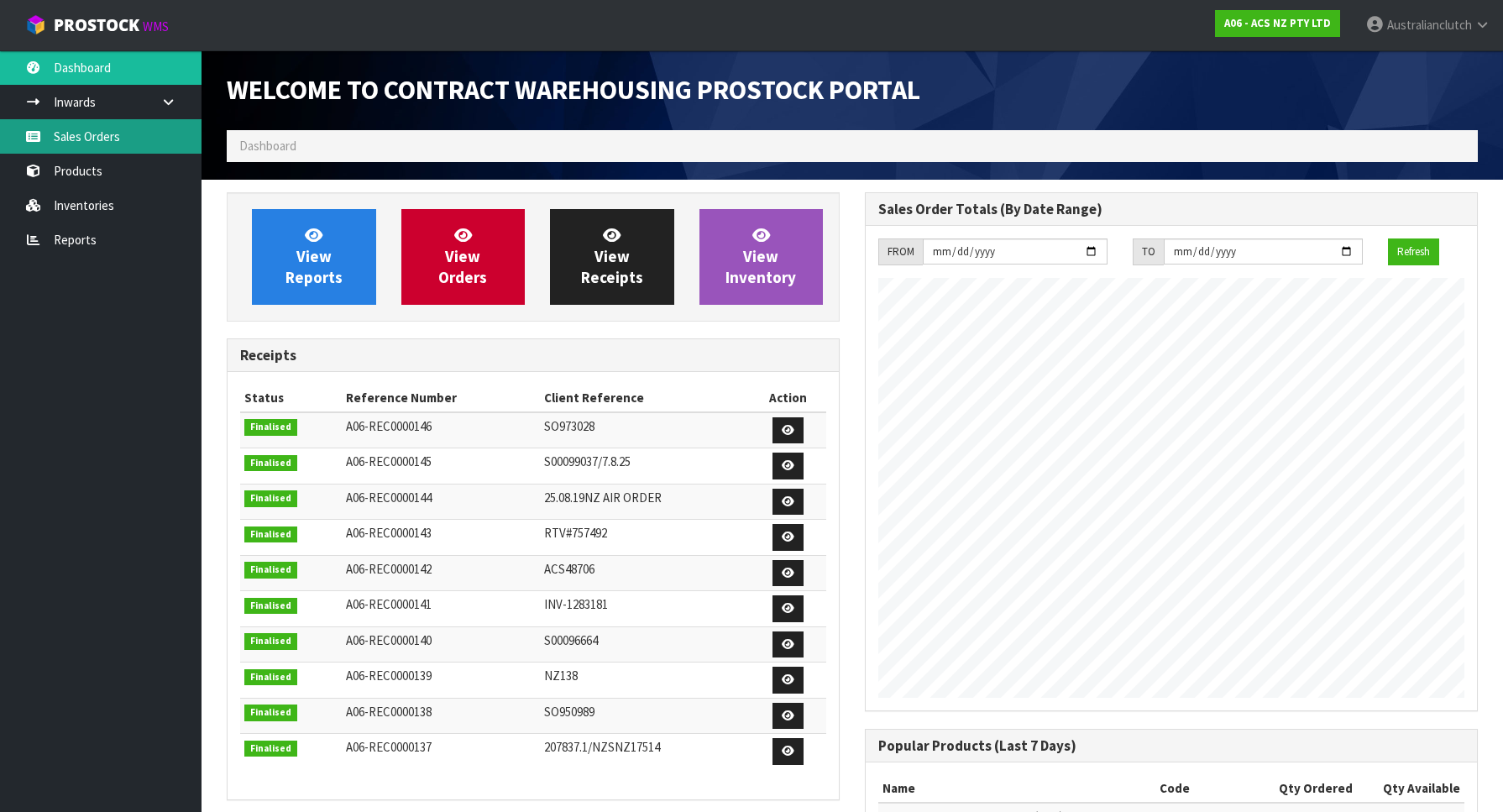 The width and height of the screenshot is (1503, 812). I want to click on th: Qty Available, so click(1410, 788).